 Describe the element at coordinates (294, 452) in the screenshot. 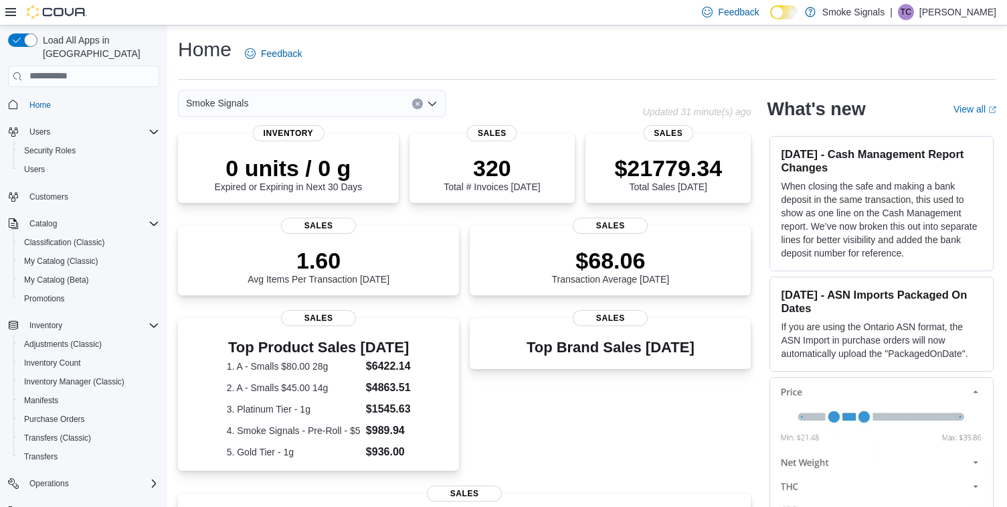

I see `dt: 5. Gold Tier - 1g` at that location.